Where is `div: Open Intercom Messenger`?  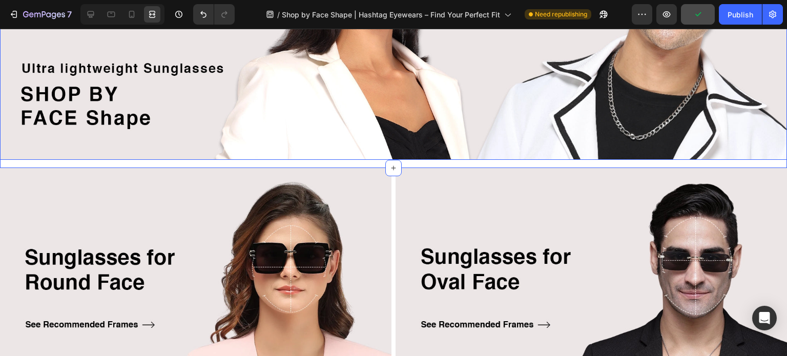
div: Open Intercom Messenger is located at coordinates (764, 318).